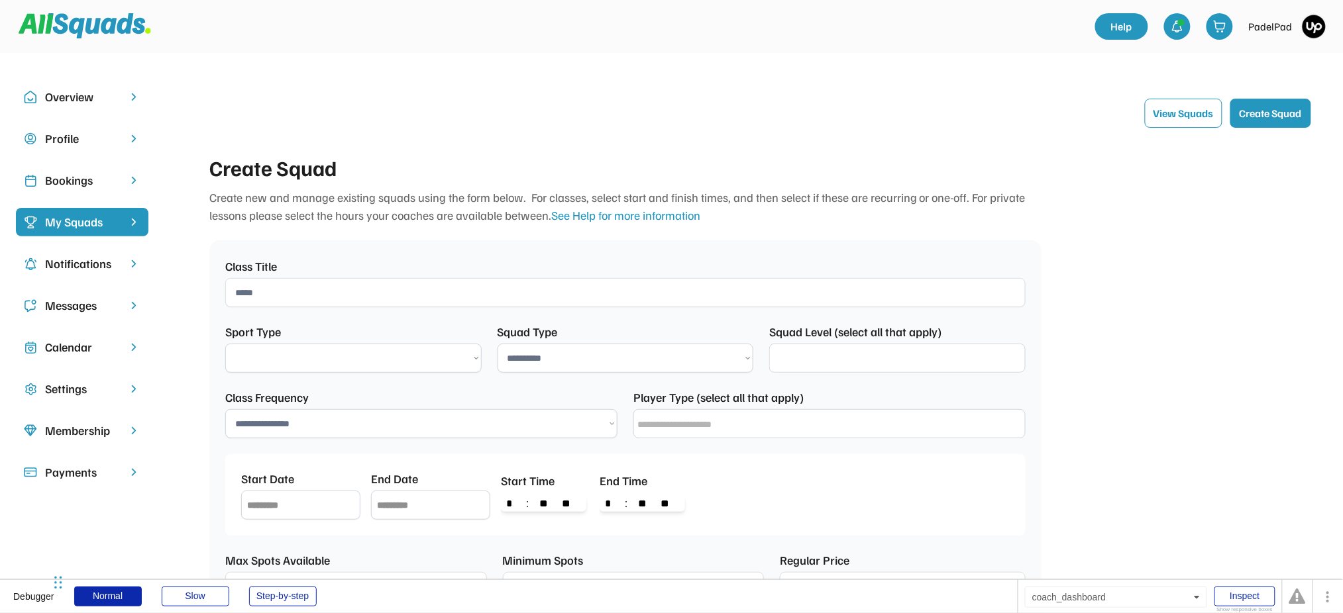 This screenshot has width=1343, height=613. I want to click on div: Slow, so click(195, 597).